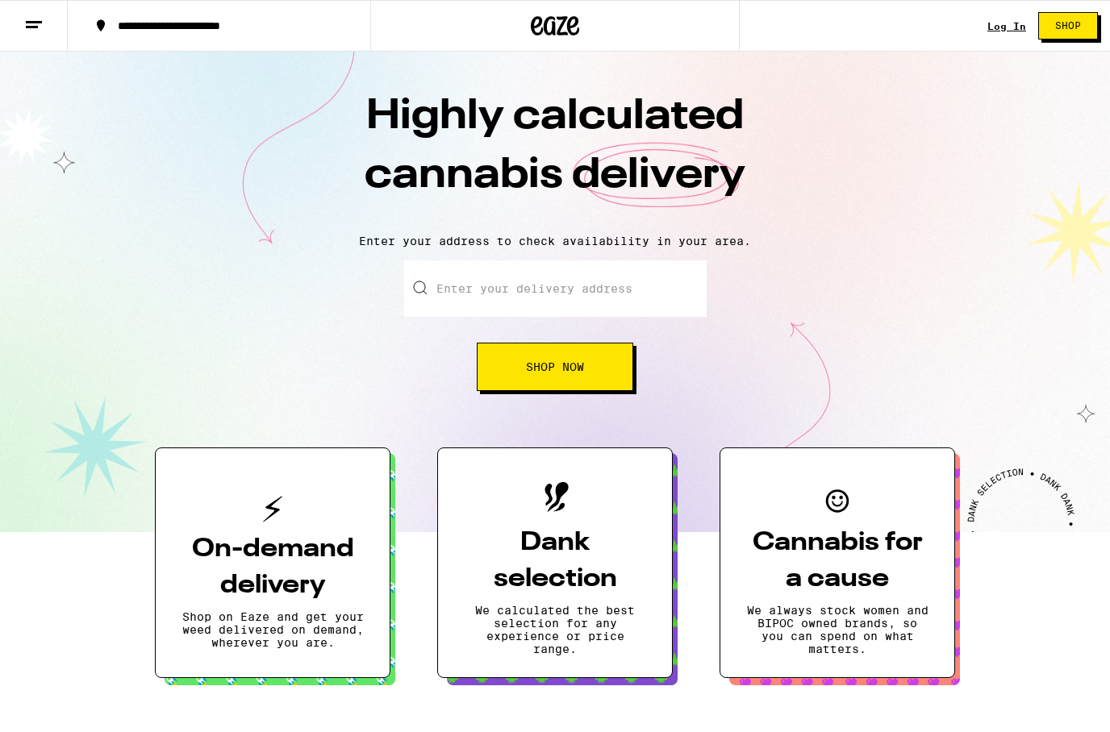 Image resolution: width=1110 pixels, height=732 pixels. What do you see at coordinates (273, 630) in the screenshot?
I see `p: Shop on Eaze and get your weed delivered on demand, wherever you are.` at bounding box center [273, 630].